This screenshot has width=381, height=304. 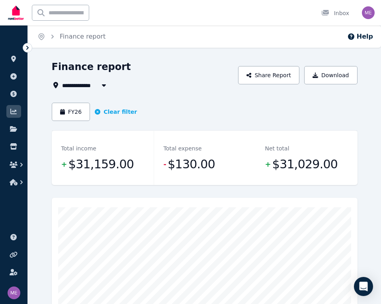 I want to click on dt: Total income, so click(x=79, y=149).